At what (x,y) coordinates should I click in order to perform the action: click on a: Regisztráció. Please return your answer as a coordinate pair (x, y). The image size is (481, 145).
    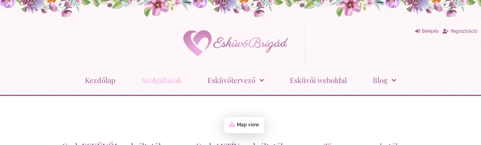
    Looking at the image, I should click on (460, 31).